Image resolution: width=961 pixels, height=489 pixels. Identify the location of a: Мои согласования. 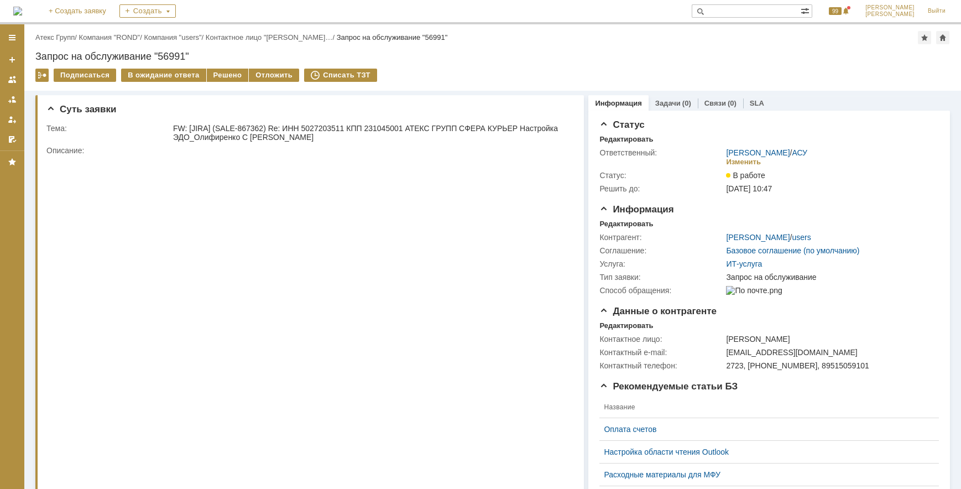
(12, 139).